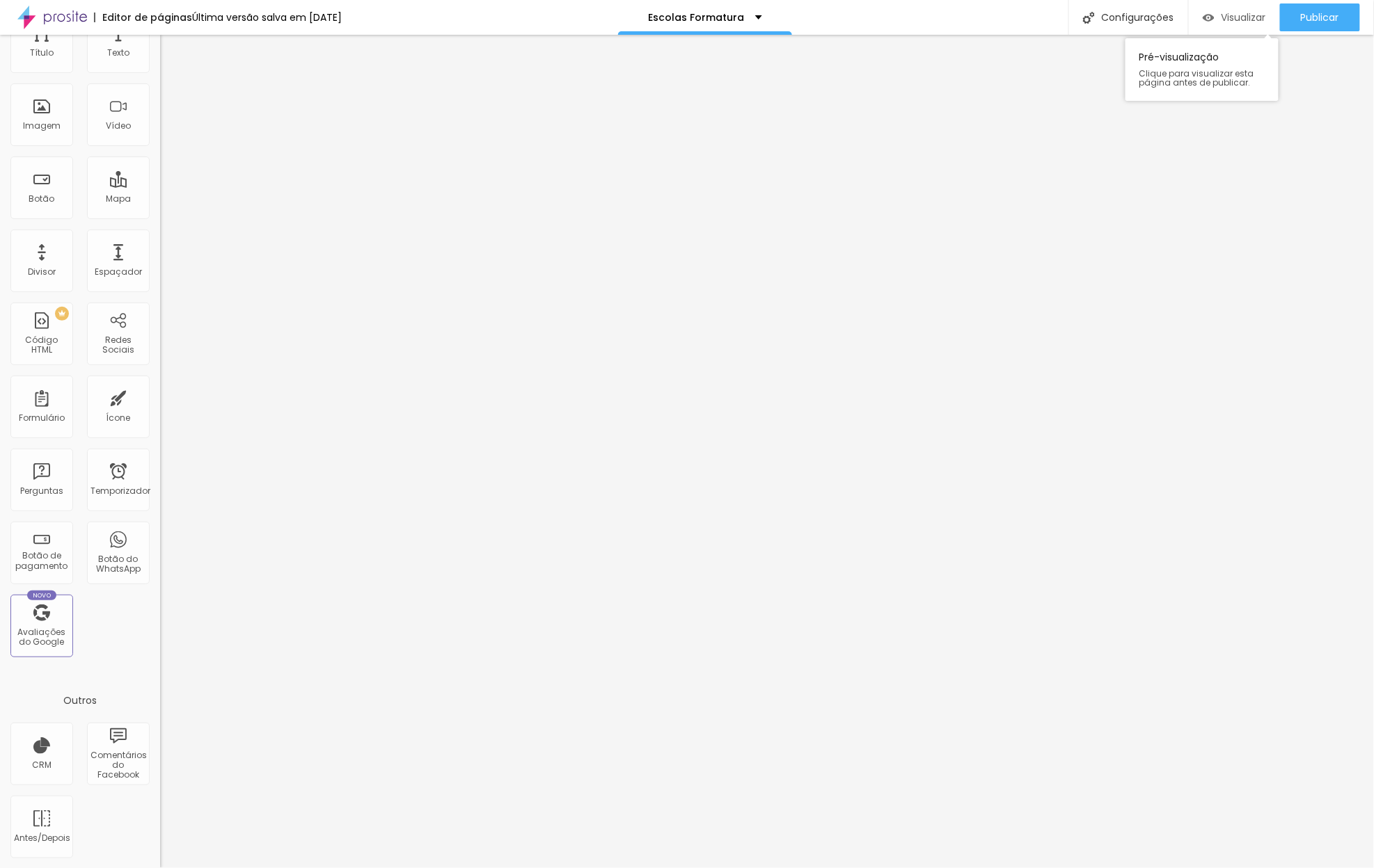  I want to click on font: Pré-visualização, so click(1179, 57).